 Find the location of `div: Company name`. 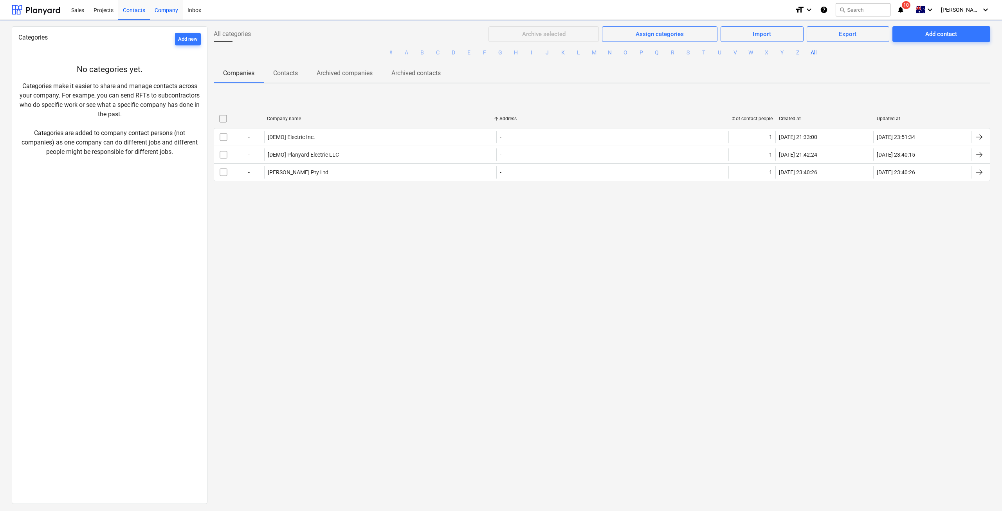

div: Company name is located at coordinates (380, 119).